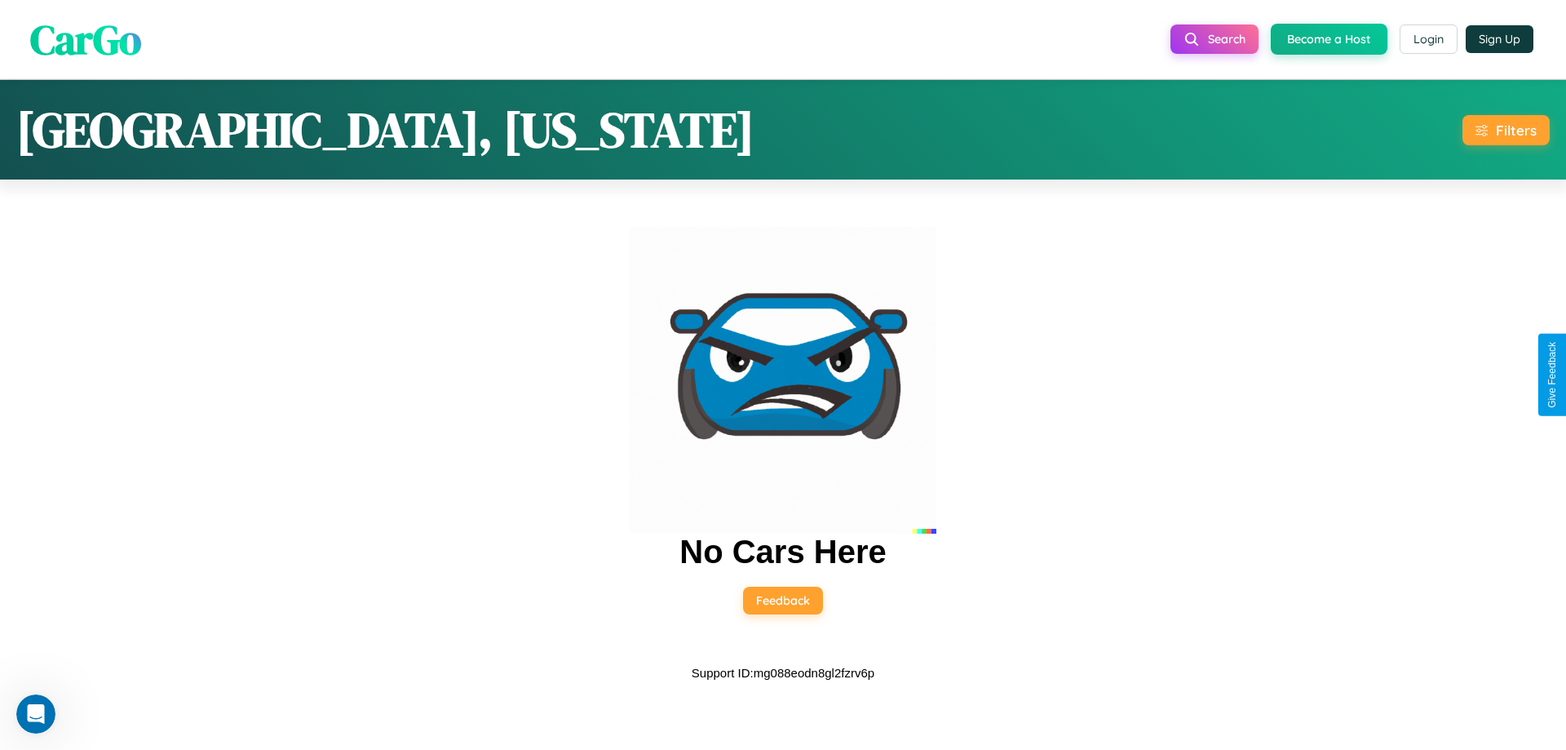  Describe the element at coordinates (1499, 39) in the screenshot. I see `button: Sign Up` at that location.